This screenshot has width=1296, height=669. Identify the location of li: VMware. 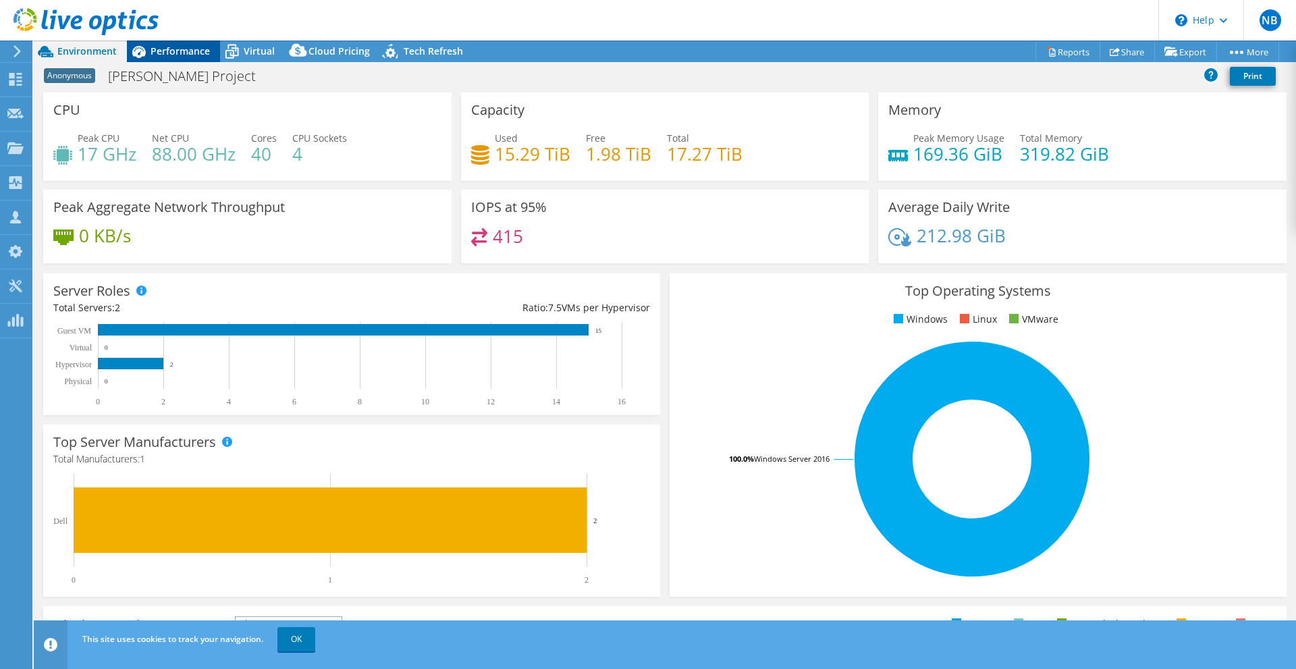
(1032, 319).